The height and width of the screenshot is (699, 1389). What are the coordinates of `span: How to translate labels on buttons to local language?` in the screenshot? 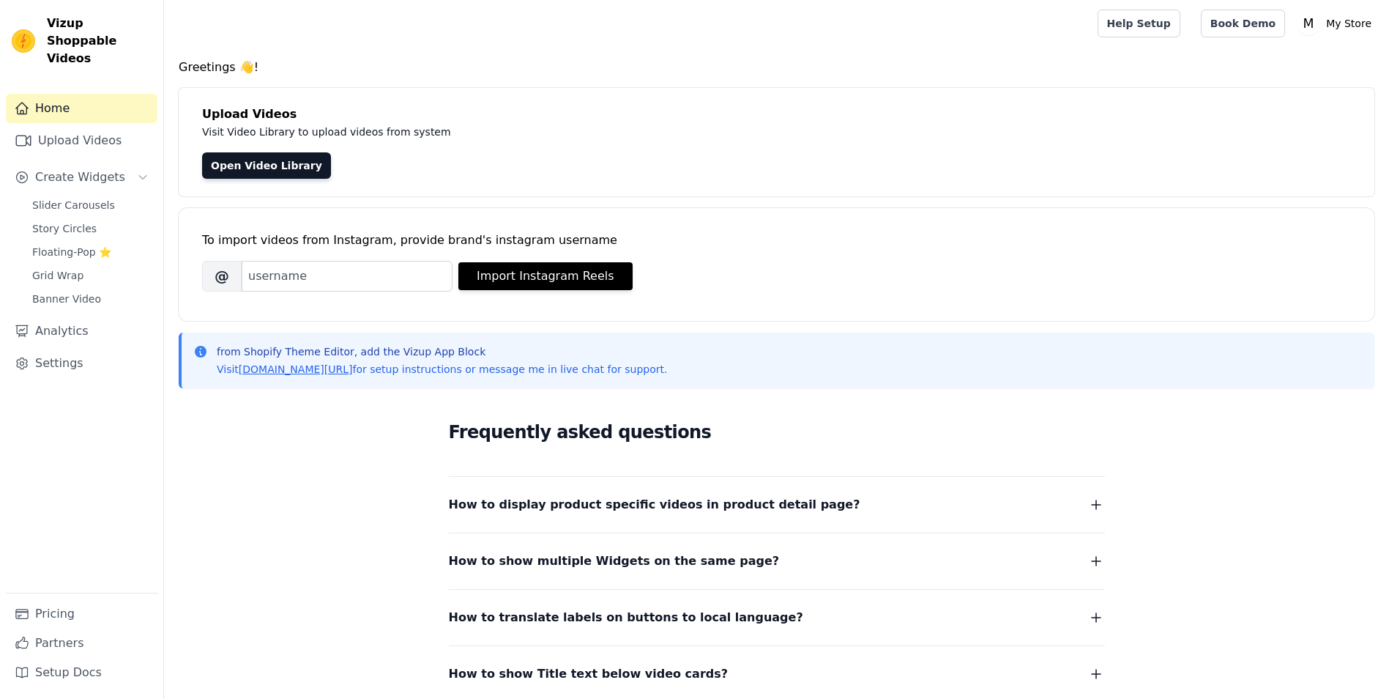 It's located at (626, 617).